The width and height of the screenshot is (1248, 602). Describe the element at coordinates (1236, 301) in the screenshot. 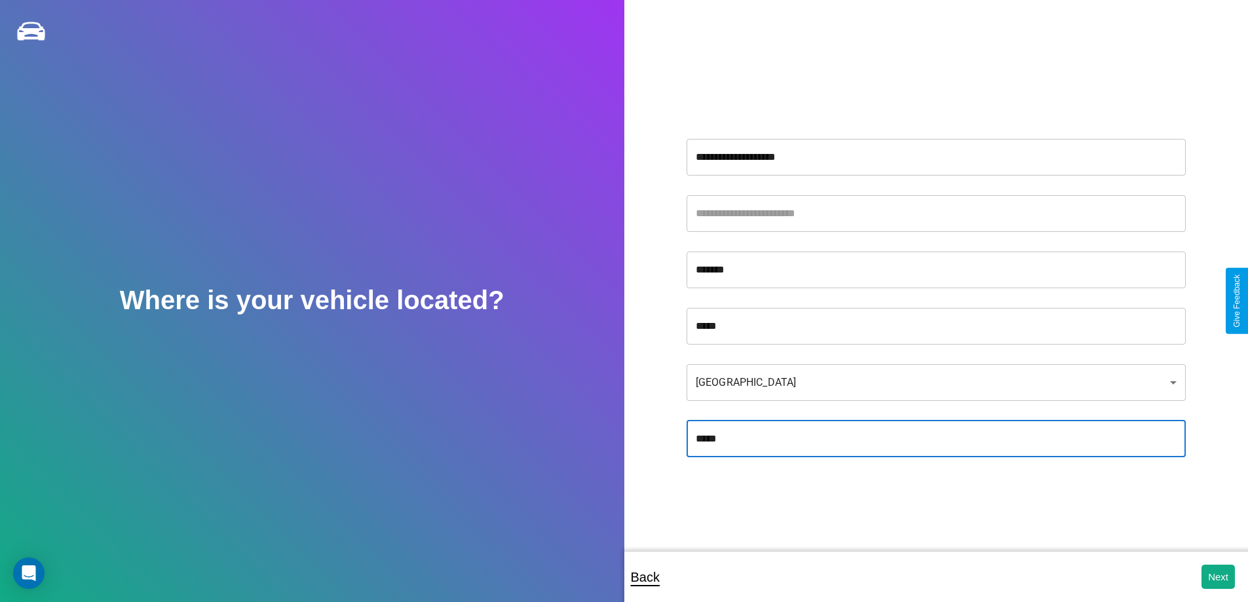

I see `div: Give Feedback` at that location.